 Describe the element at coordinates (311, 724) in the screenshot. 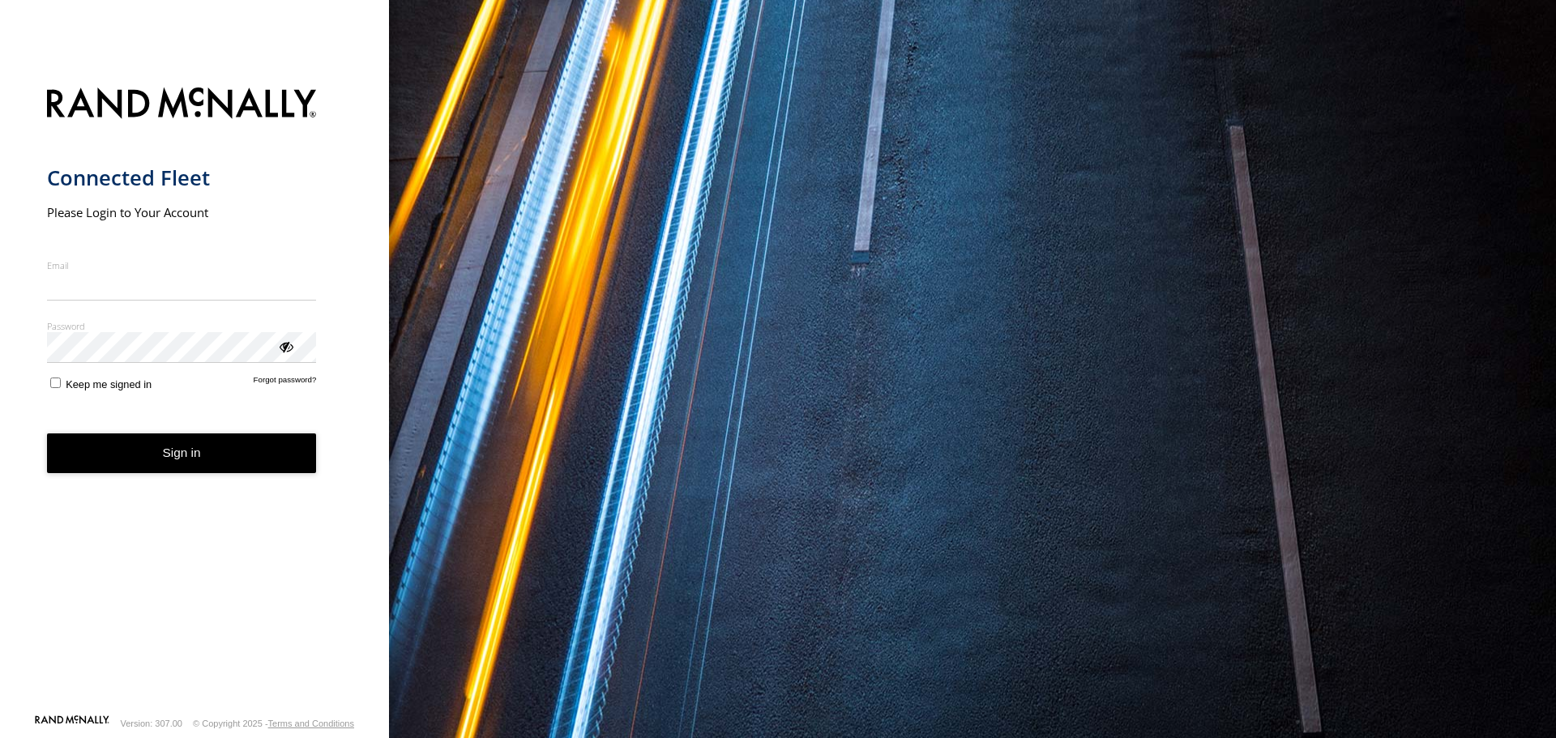

I see `a: Terms and Conditions` at that location.